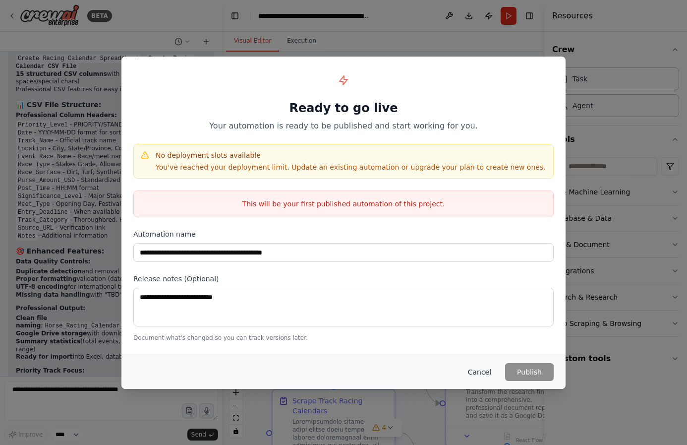  I want to click on button: Cancel, so click(479, 372).